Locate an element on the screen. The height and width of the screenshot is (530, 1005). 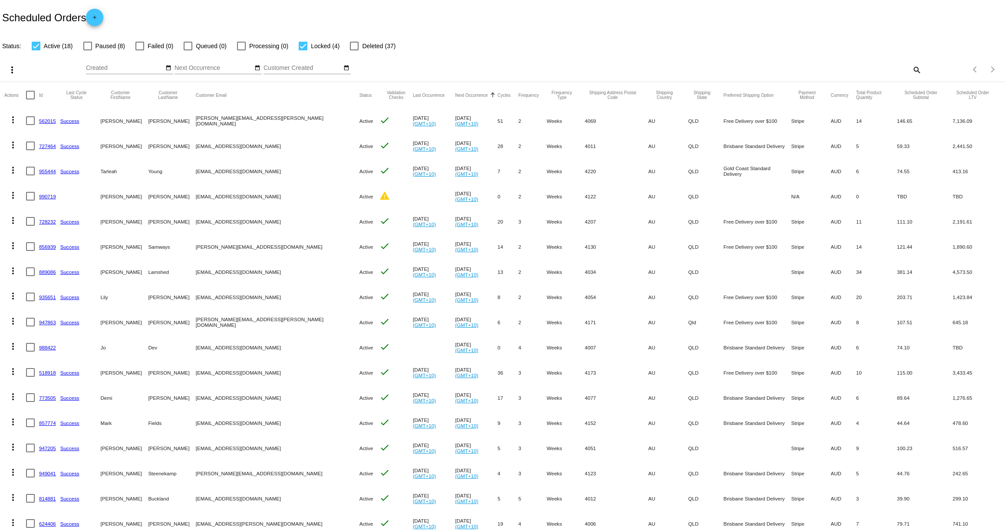
mat-cell: 146.65 is located at coordinates (925, 121).